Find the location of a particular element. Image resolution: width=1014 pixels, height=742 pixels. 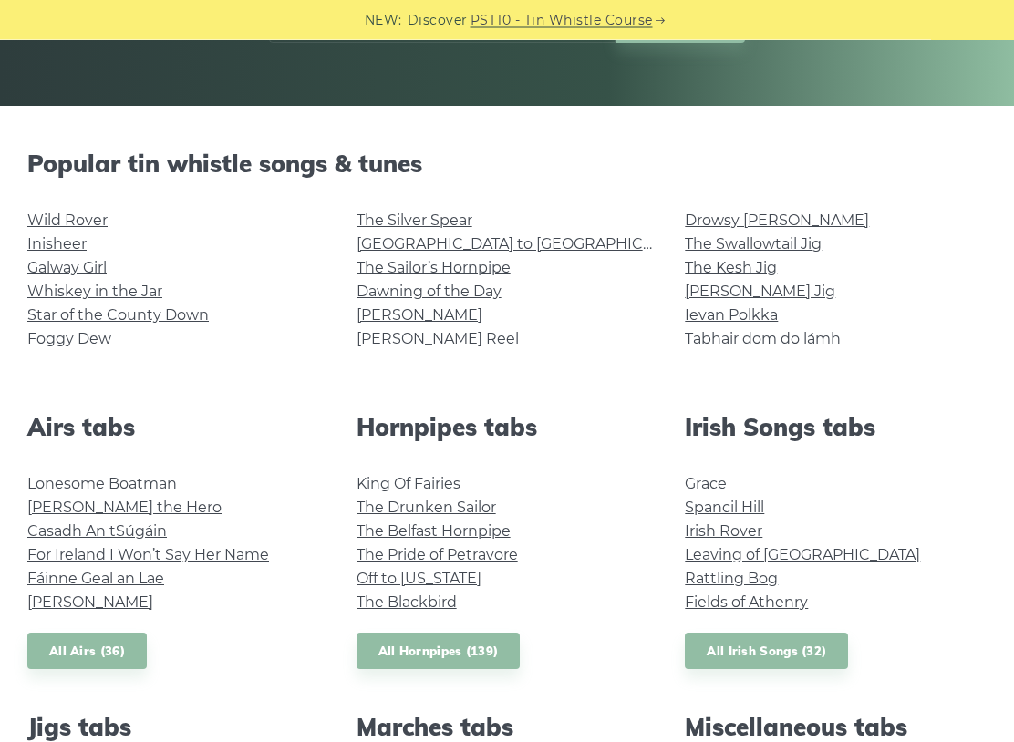

a: The Pride of Petravore is located at coordinates (437, 555).